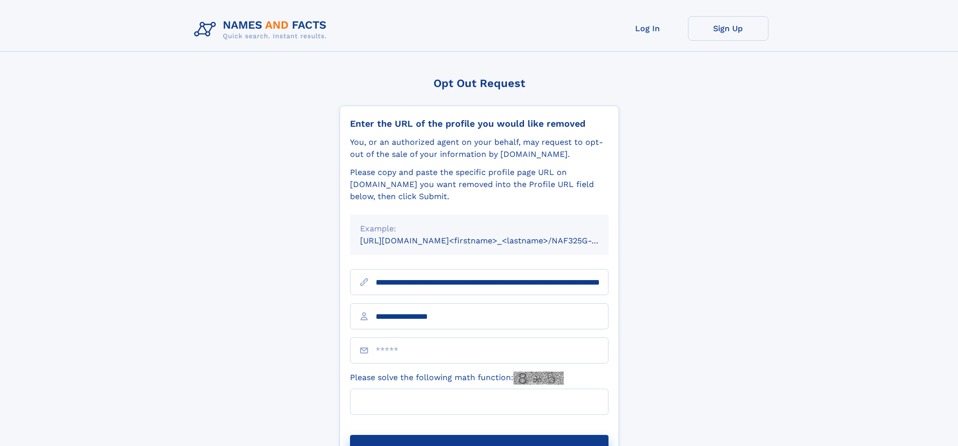 The width and height of the screenshot is (958, 446). What do you see at coordinates (457, 378) in the screenshot?
I see `label: Please solve the following math function:` at bounding box center [457, 378].